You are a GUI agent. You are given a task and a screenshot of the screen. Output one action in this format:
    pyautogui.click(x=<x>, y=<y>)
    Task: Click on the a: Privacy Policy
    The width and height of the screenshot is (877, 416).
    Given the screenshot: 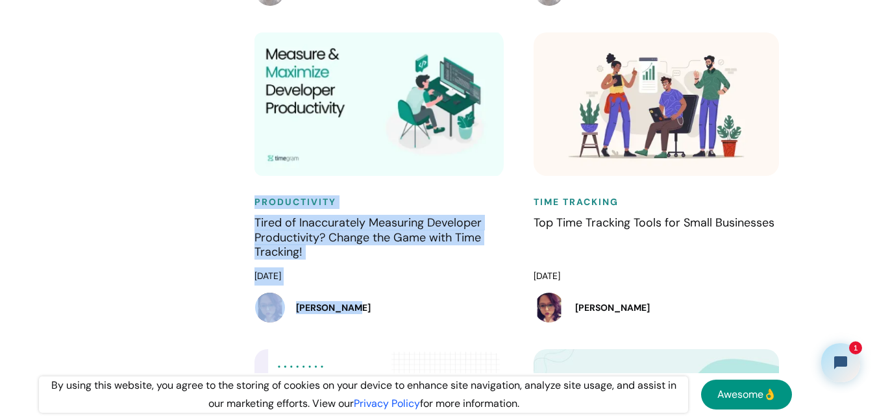 What is the action you would take?
    pyautogui.click(x=387, y=403)
    